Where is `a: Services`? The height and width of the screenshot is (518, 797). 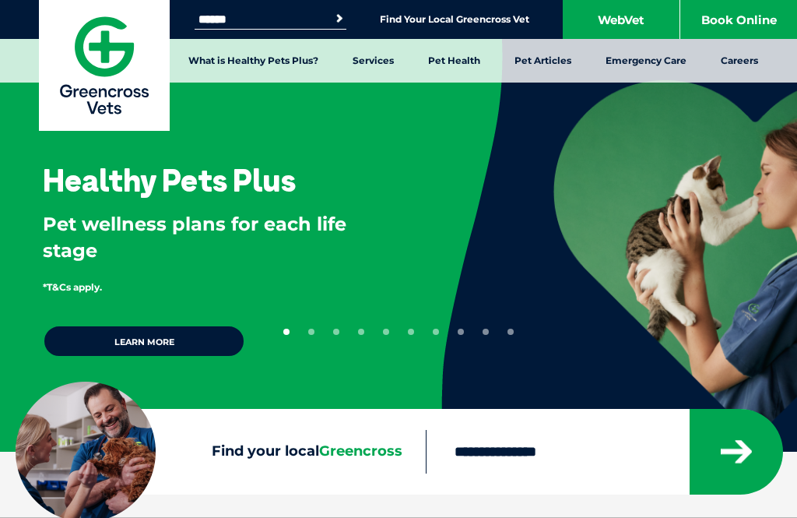 a: Services is located at coordinates (373, 61).